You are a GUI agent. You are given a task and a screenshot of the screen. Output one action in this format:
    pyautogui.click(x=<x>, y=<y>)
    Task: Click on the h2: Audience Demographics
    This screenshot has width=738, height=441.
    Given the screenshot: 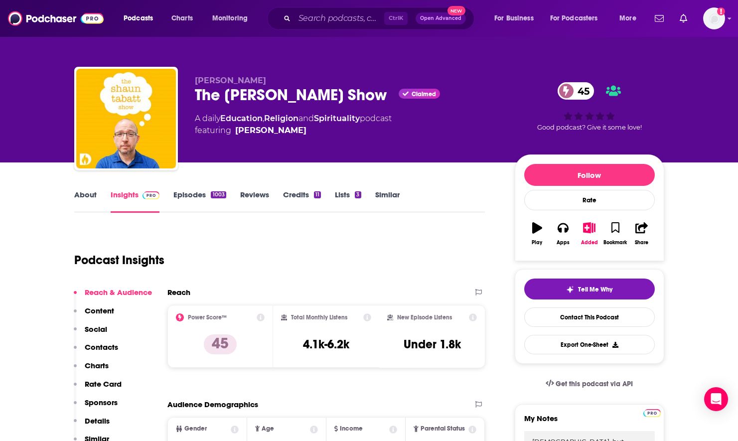 What is the action you would take?
    pyautogui.click(x=213, y=404)
    